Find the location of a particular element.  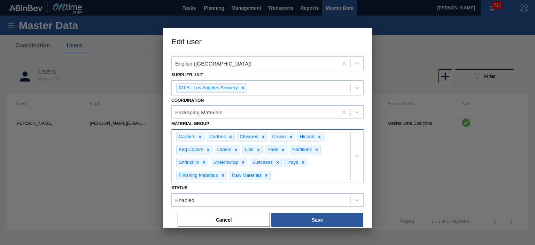

div: Labels is located at coordinates (224, 149).